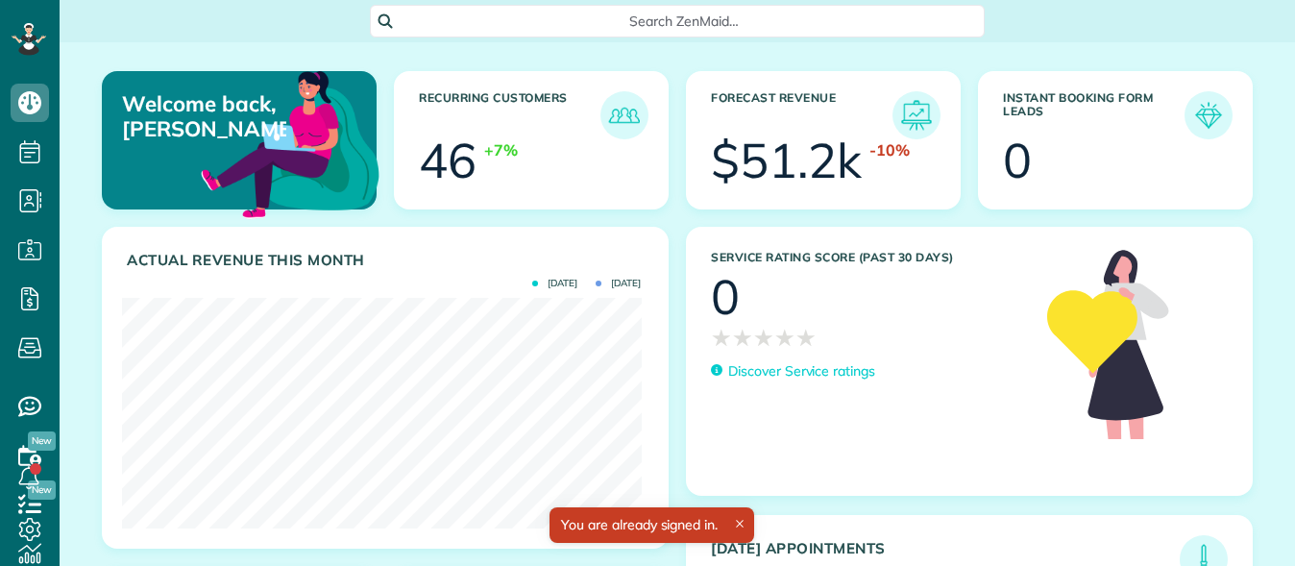 This screenshot has width=1295, height=566. Describe the element at coordinates (916, 115) in the screenshot. I see `img: icon_forecast_revenue-8c13a41c7ed35a8dcfafea3cbb826a0462acb37728057bba2d056411b612bbbe.png` at that location.